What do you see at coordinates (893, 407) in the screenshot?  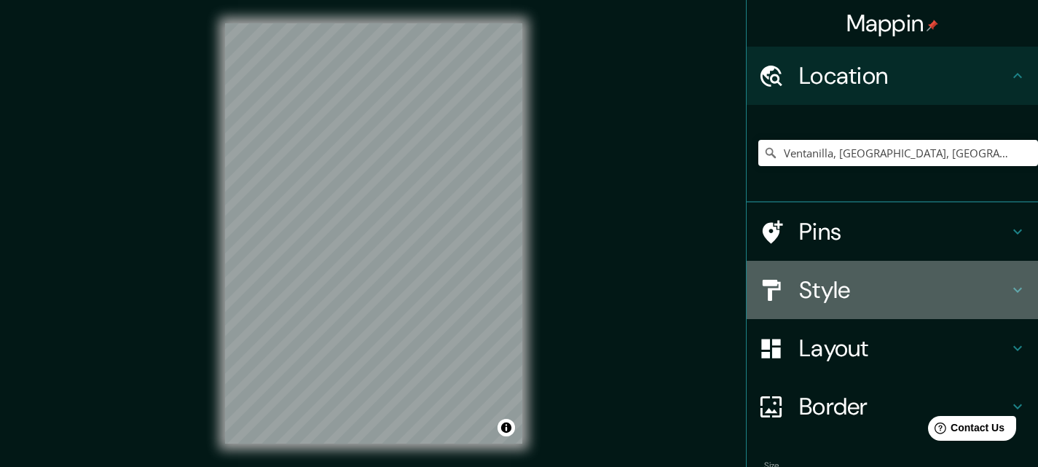 I see `div: Border` at bounding box center [893, 407].